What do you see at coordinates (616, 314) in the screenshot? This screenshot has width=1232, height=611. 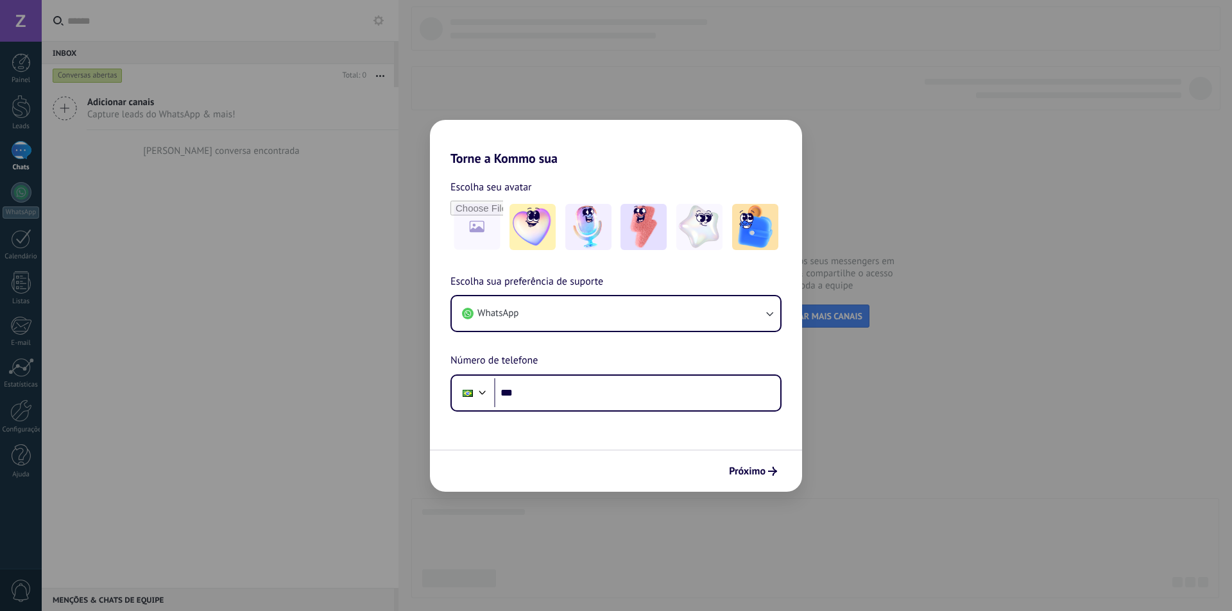 I see `button: WhatsApp` at bounding box center [616, 314].